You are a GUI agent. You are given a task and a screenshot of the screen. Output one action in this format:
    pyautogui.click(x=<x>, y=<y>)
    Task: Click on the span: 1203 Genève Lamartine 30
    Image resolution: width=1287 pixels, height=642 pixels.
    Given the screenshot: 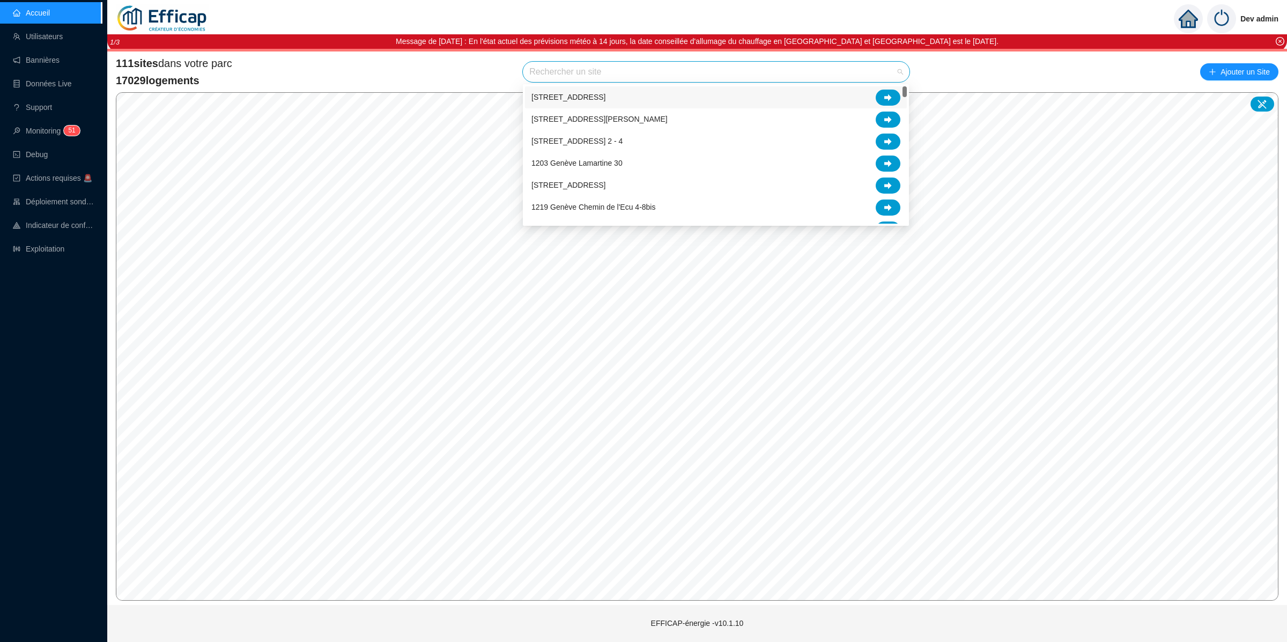 What is the action you would take?
    pyautogui.click(x=577, y=163)
    